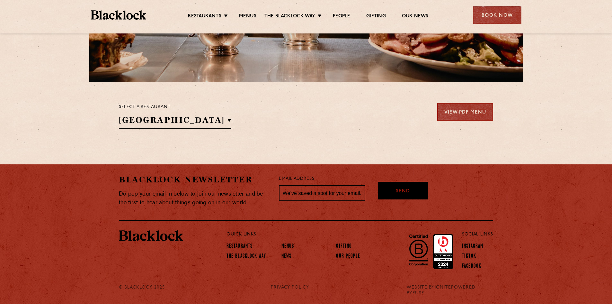 This screenshot has width=612, height=304. Describe the element at coordinates (194, 179) in the screenshot. I see `h2: Blacklock Newsletter` at that location.